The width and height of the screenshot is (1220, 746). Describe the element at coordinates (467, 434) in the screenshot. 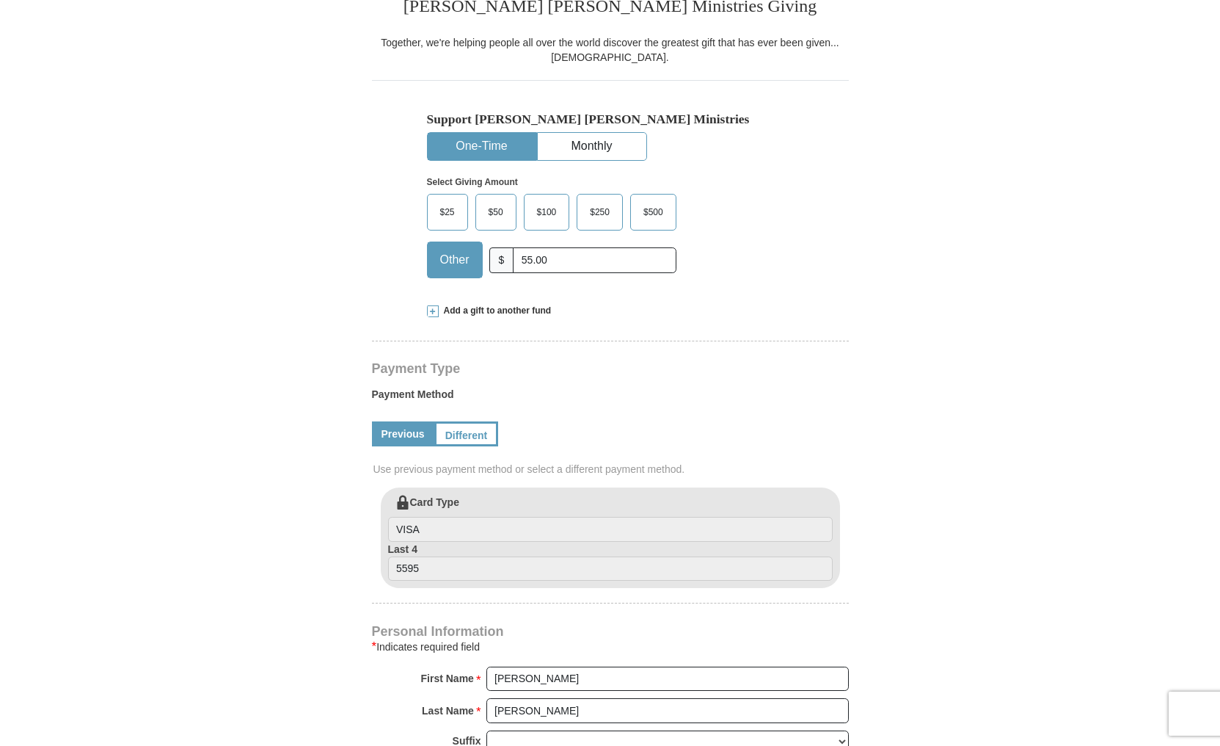

I see `a: Different` at that location.